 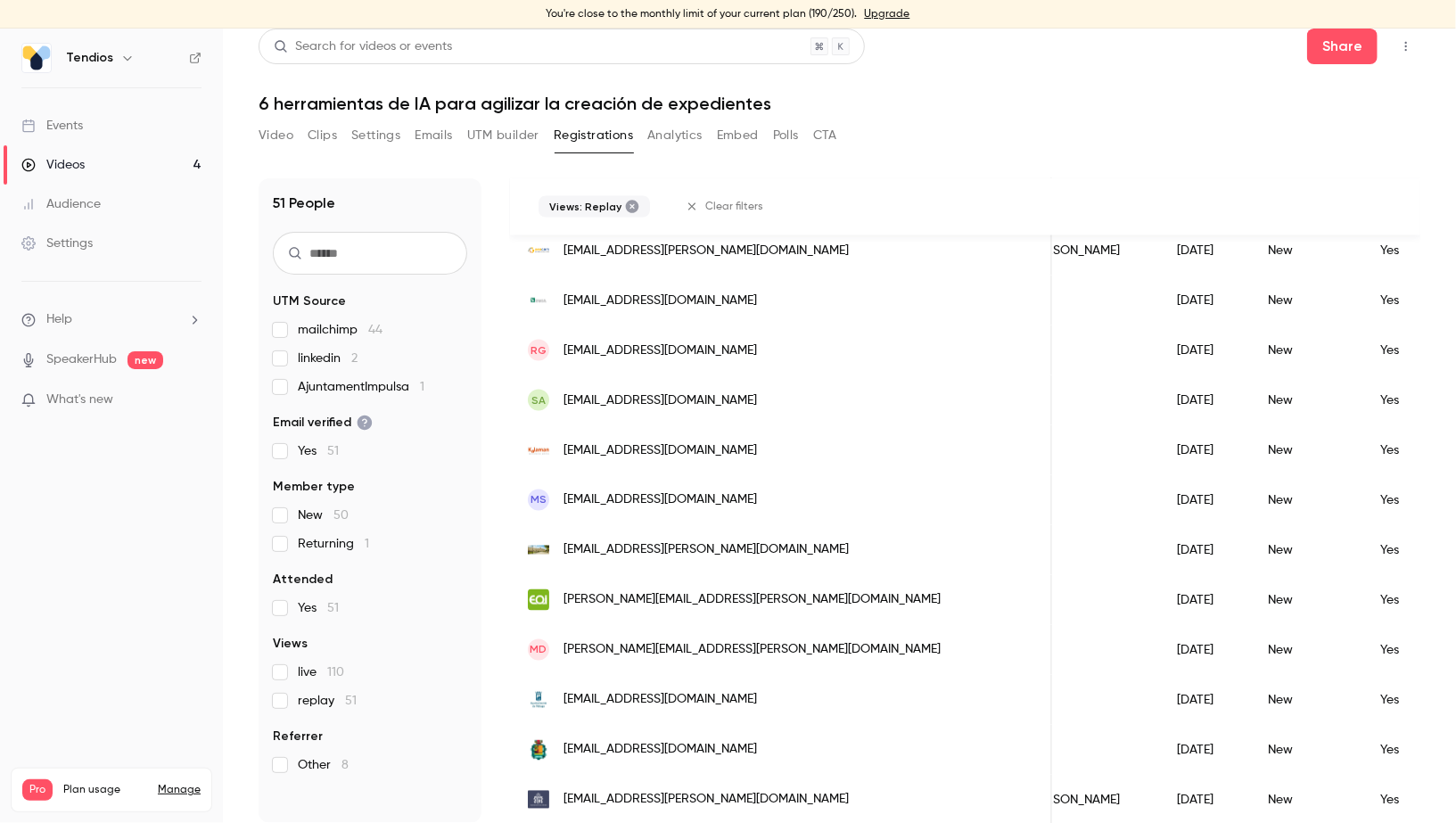 I want to click on section: facet-groups, so click(x=370, y=533).